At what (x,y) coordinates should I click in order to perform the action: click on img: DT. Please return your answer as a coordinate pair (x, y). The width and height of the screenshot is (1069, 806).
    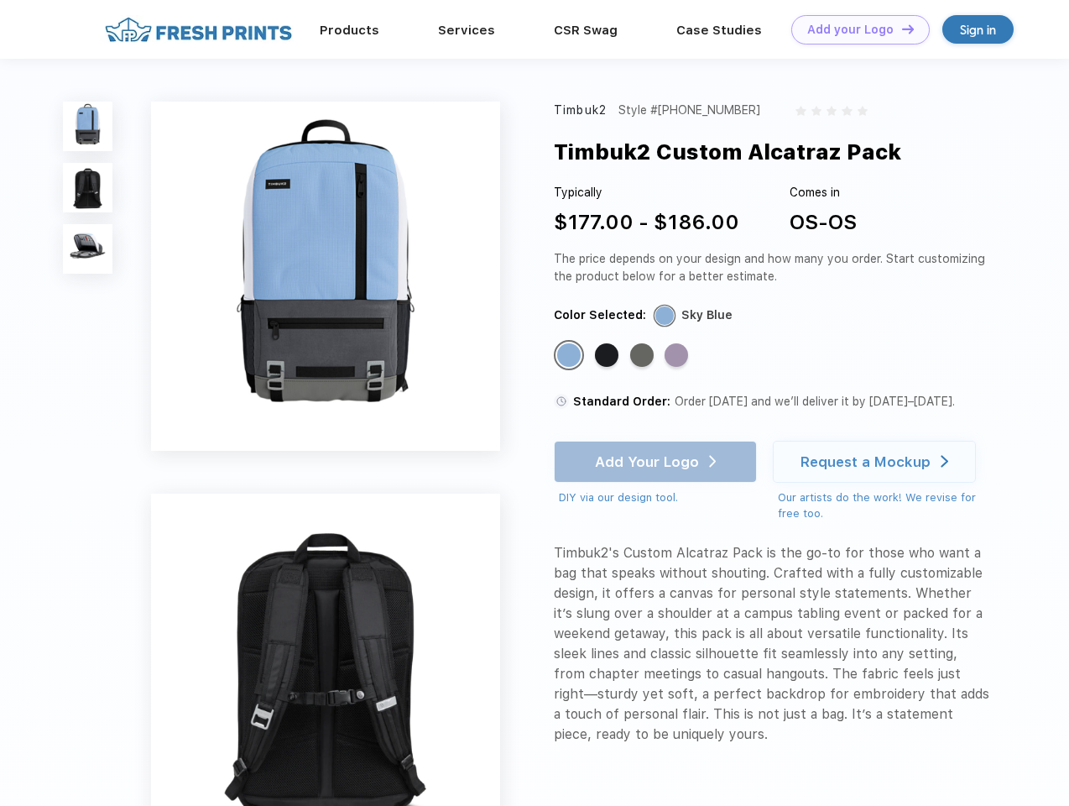
    Looking at the image, I should click on (908, 29).